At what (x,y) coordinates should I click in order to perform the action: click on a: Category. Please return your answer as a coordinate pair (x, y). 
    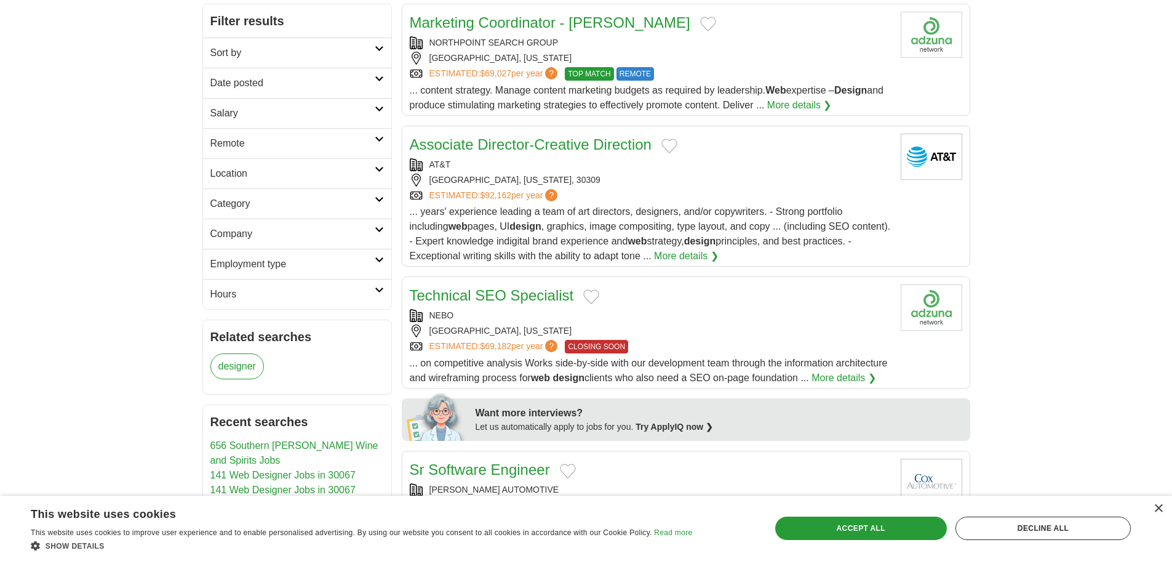
    Looking at the image, I should click on (297, 203).